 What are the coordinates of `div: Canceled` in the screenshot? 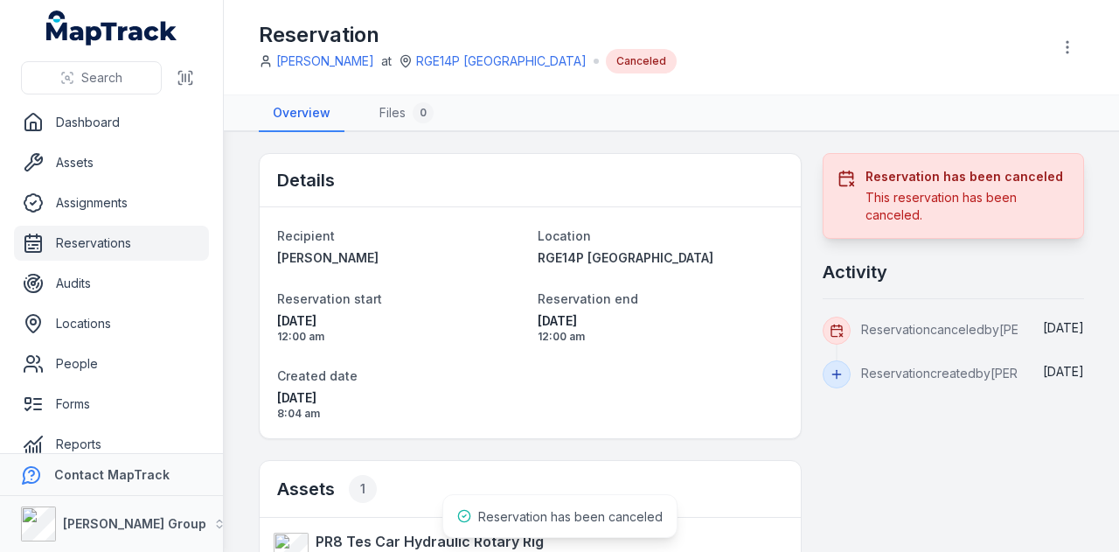 It's located at (641, 61).